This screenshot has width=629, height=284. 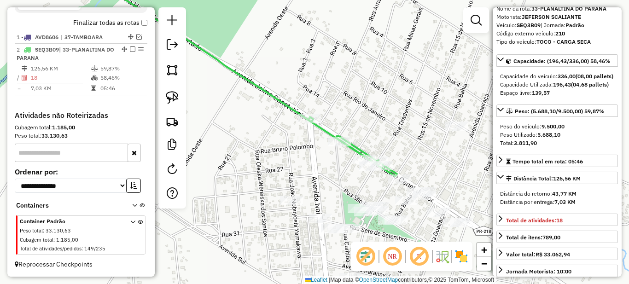 What do you see at coordinates (65, 53) in the screenshot?
I see `span: 2 -` at bounding box center [65, 53].